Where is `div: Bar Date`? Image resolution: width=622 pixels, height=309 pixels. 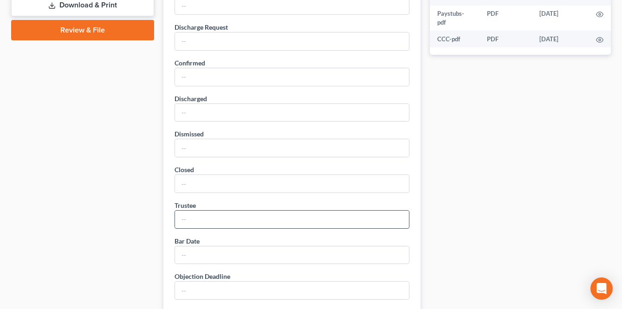
div: Bar Date is located at coordinates (187, 241).